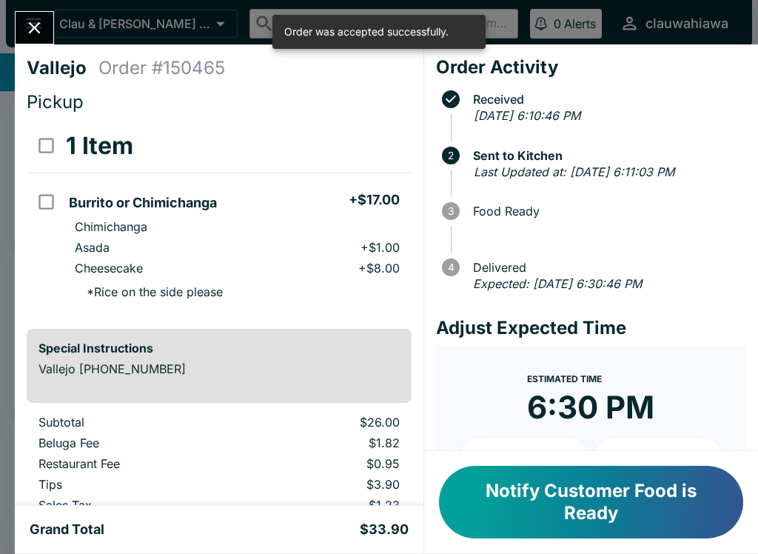  What do you see at coordinates (450, 267) in the screenshot?
I see `text: 4` at bounding box center [450, 267].